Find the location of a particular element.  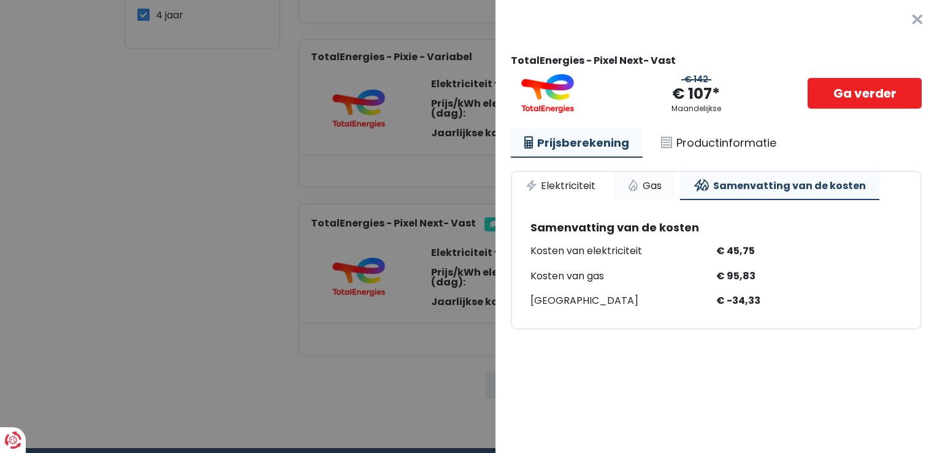

div: Kosten van gas is located at coordinates (623, 276).